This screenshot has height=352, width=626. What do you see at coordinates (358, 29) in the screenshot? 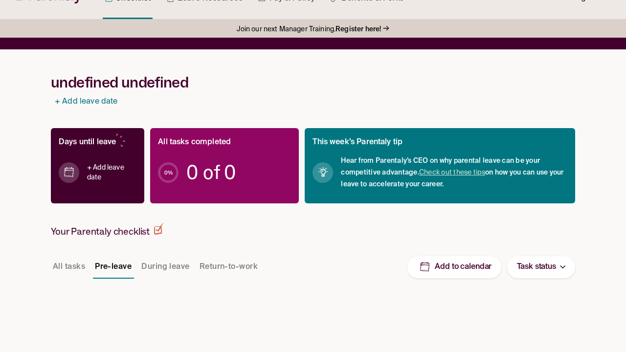
I see `strong: Register here!` at bounding box center [358, 29].